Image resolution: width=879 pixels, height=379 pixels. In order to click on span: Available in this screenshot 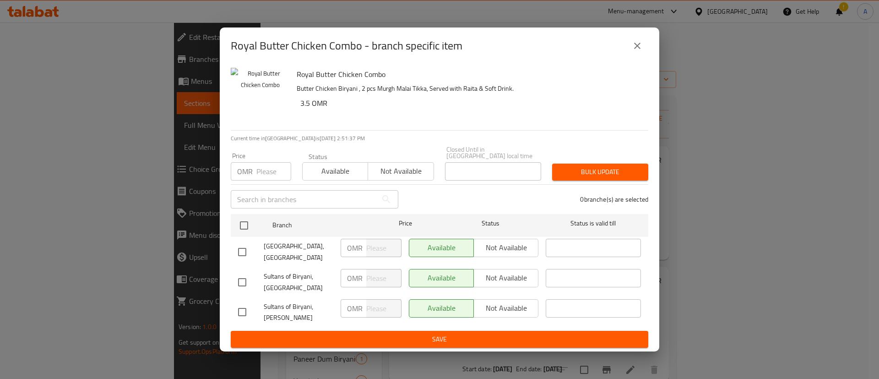, I will do `click(335, 171)`.